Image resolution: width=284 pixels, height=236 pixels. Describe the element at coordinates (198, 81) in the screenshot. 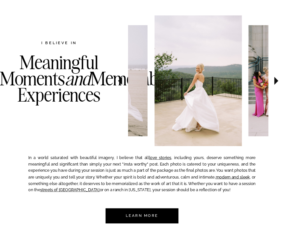

I see `img: Wedding ceremony in front of the statue of liberty` at that location.